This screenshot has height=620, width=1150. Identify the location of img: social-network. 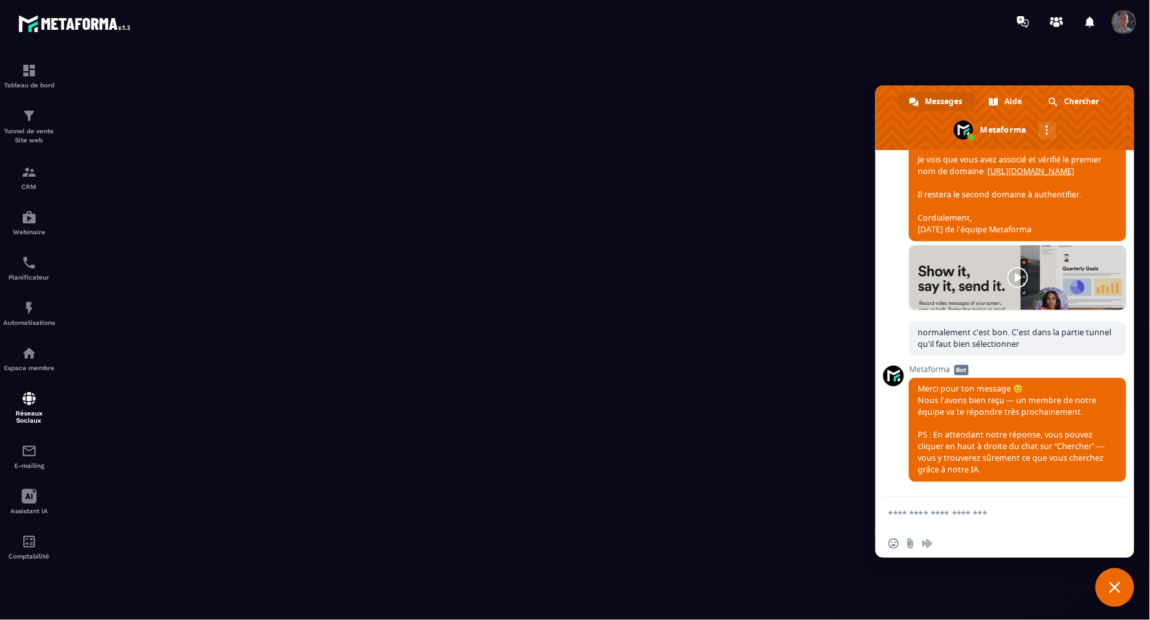
(29, 399).